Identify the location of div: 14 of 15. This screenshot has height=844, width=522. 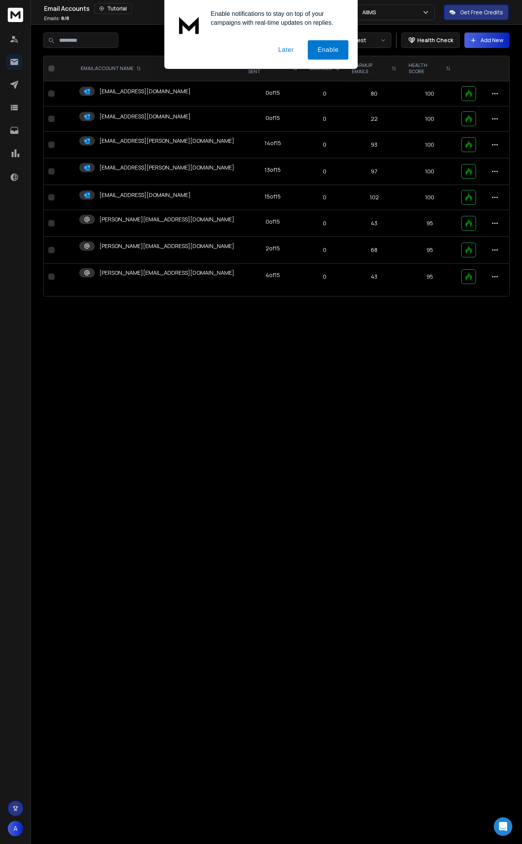
(273, 143).